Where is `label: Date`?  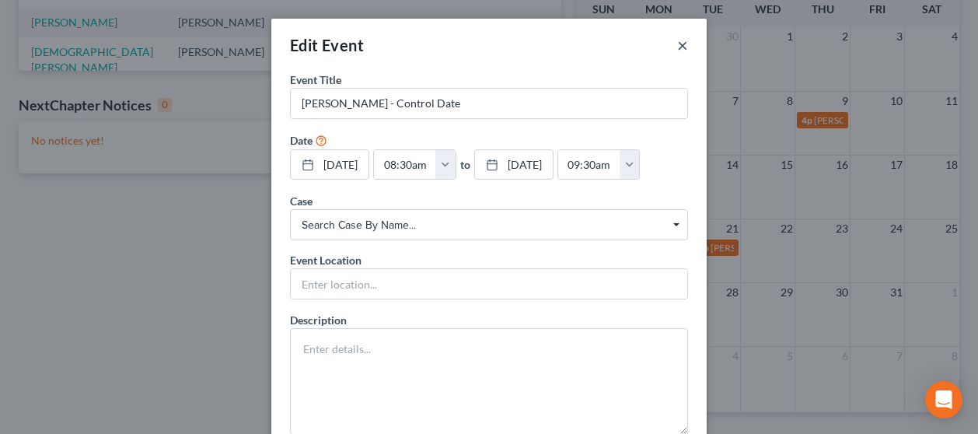
label: Date is located at coordinates (301, 140).